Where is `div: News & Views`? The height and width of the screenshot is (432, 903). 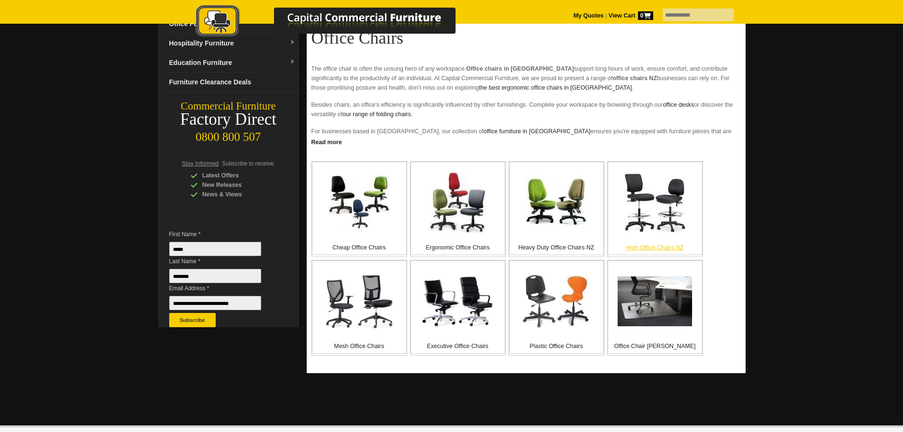
div: News & Views is located at coordinates (236, 194).